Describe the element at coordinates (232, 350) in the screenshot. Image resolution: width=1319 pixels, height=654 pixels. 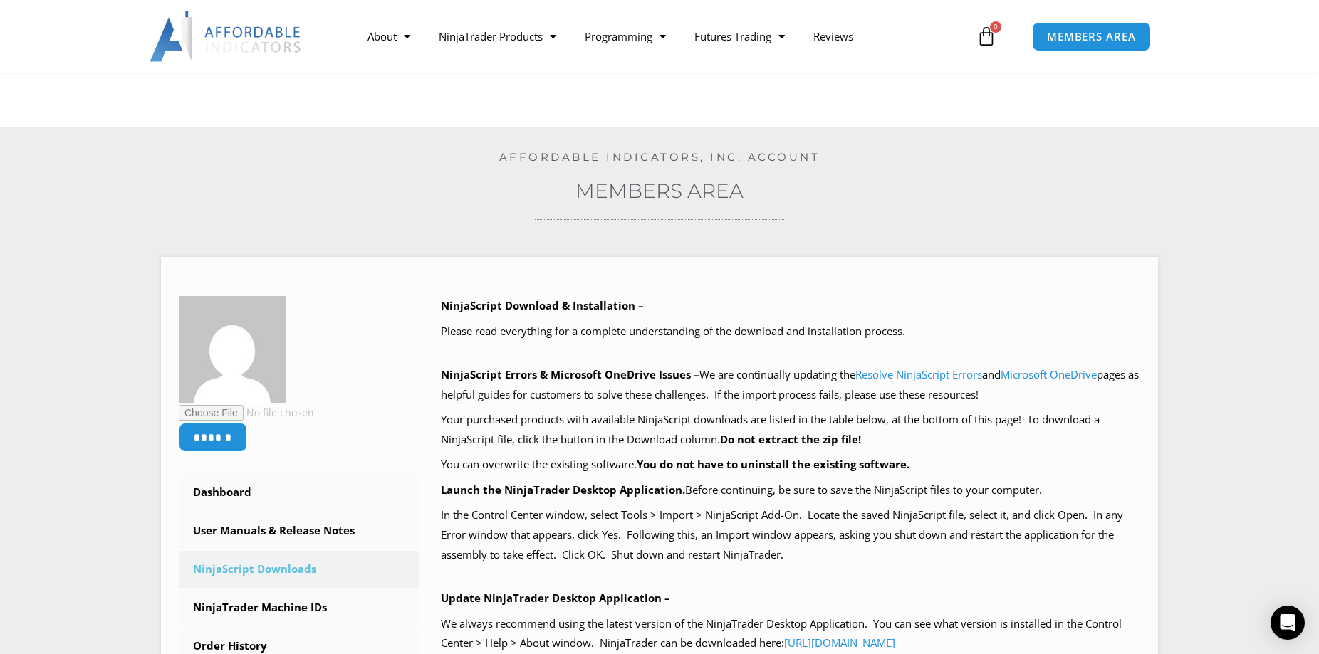
I see `img: 642d8b9eb7613c746083cecb8e2246b4835a20964f6dc61bfc3a104cfb6ef04d` at that location.